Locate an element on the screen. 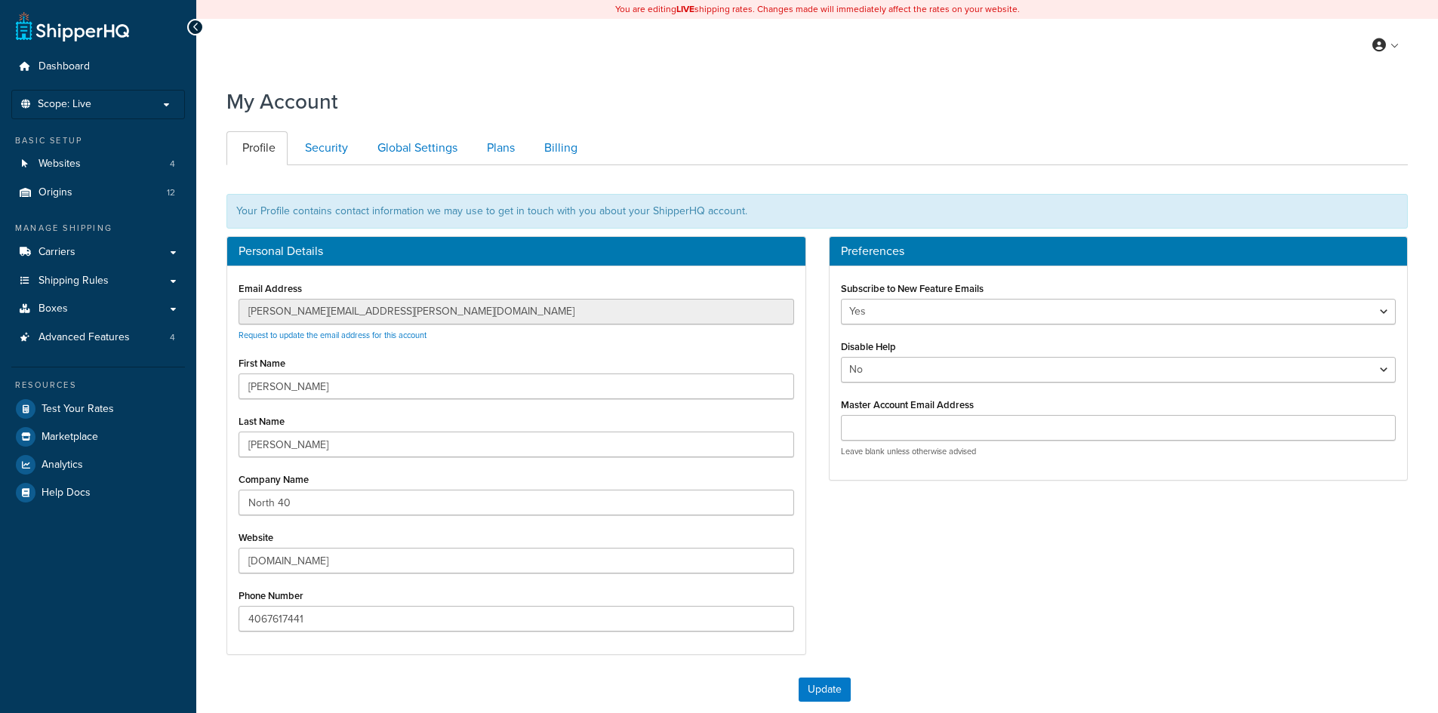  span: Carriers is located at coordinates (57, 252).